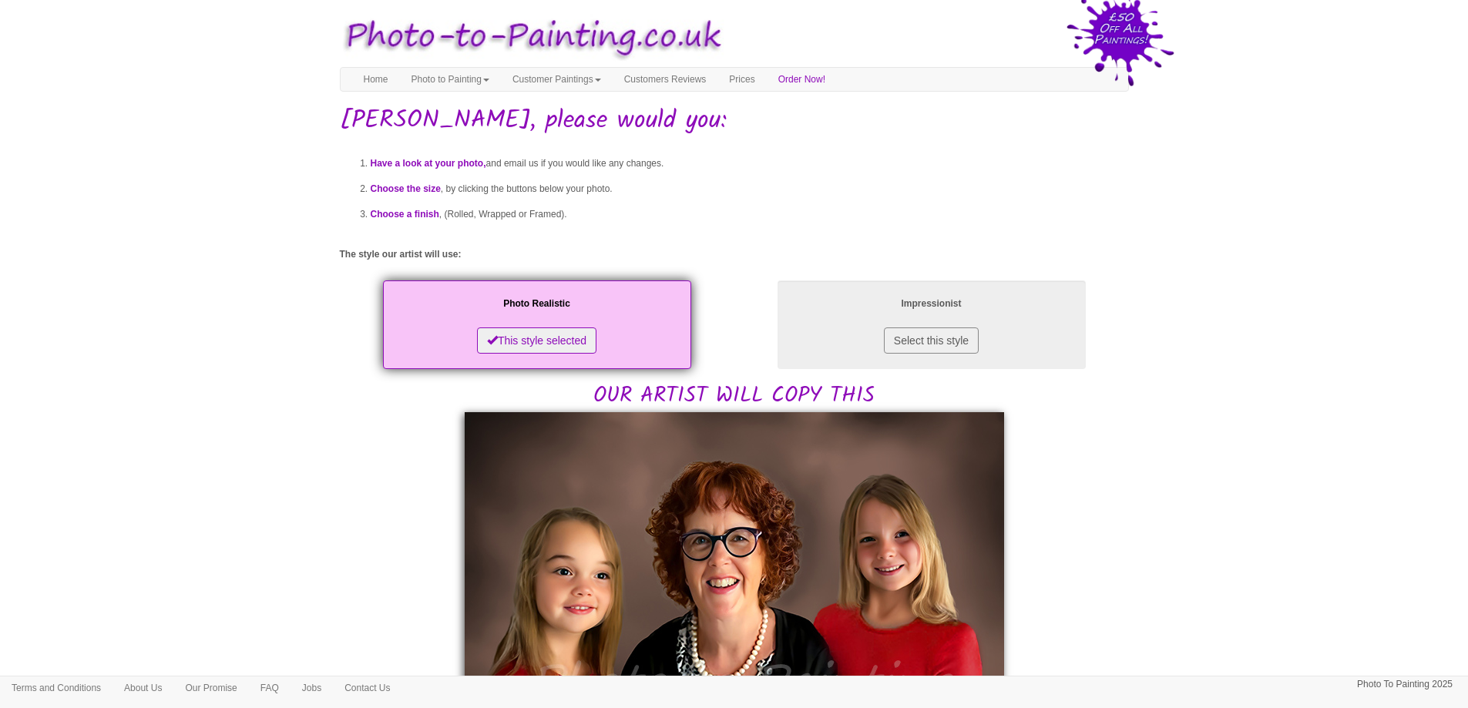  Describe the element at coordinates (557, 79) in the screenshot. I see `a: Customer Paintings` at that location.